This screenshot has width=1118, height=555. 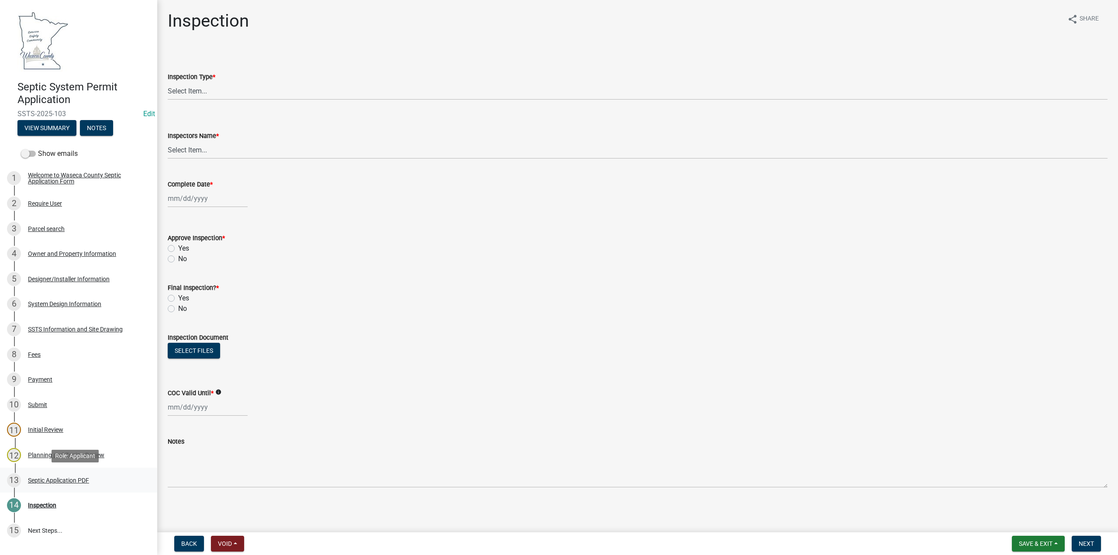 What do you see at coordinates (47, 128) in the screenshot?
I see `wm-modal-confirm: Summary` at bounding box center [47, 128].